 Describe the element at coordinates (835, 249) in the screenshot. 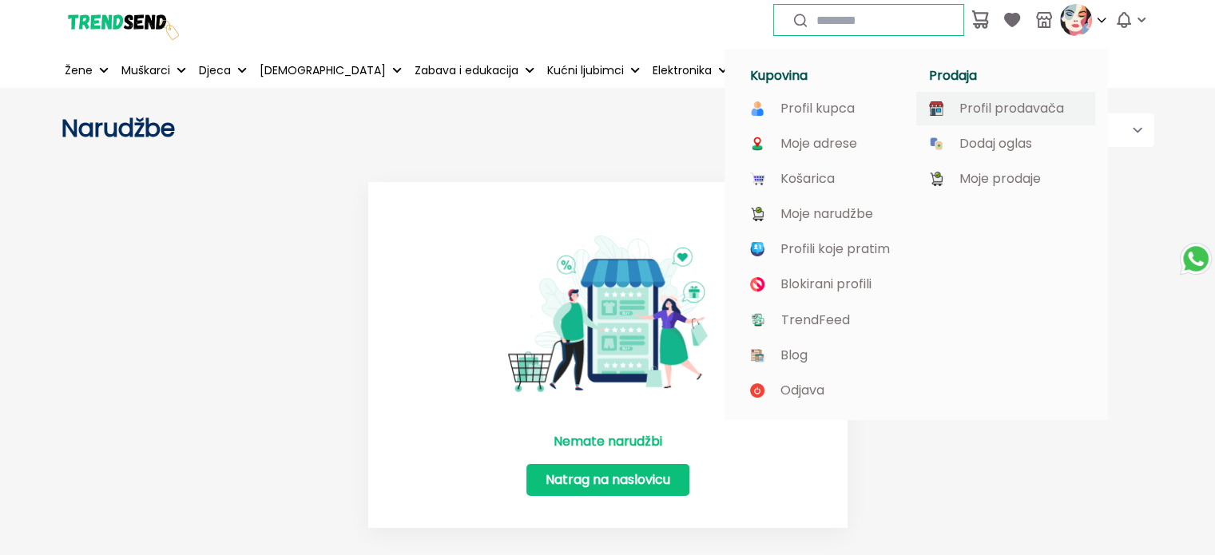

I see `p: Profili koje pratim` at that location.